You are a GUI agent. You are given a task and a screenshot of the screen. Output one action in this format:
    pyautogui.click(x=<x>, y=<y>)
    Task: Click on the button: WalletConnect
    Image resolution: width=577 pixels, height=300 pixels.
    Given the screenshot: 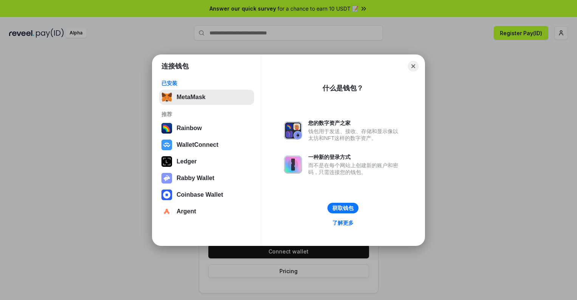 What is the action you would take?
    pyautogui.click(x=206, y=145)
    